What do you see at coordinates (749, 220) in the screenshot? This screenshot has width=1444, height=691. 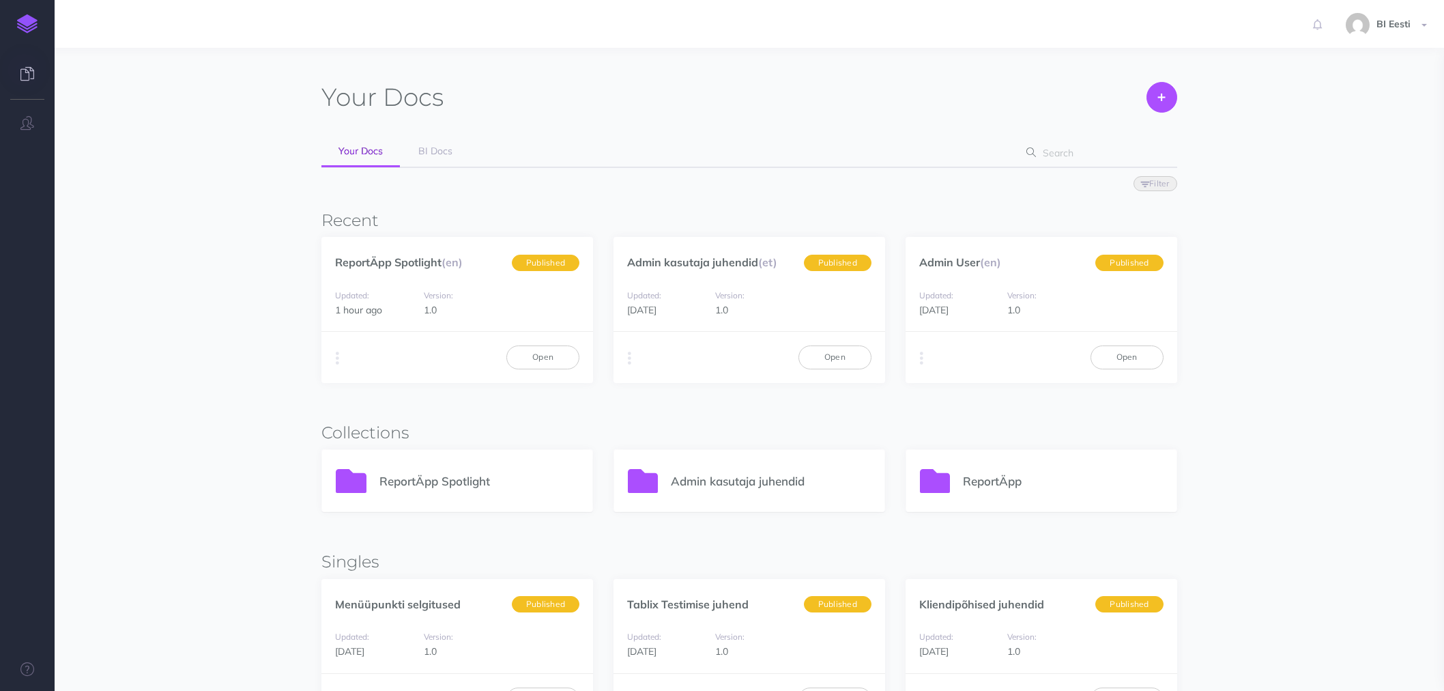 I see `h3: Recent` at bounding box center [749, 220].